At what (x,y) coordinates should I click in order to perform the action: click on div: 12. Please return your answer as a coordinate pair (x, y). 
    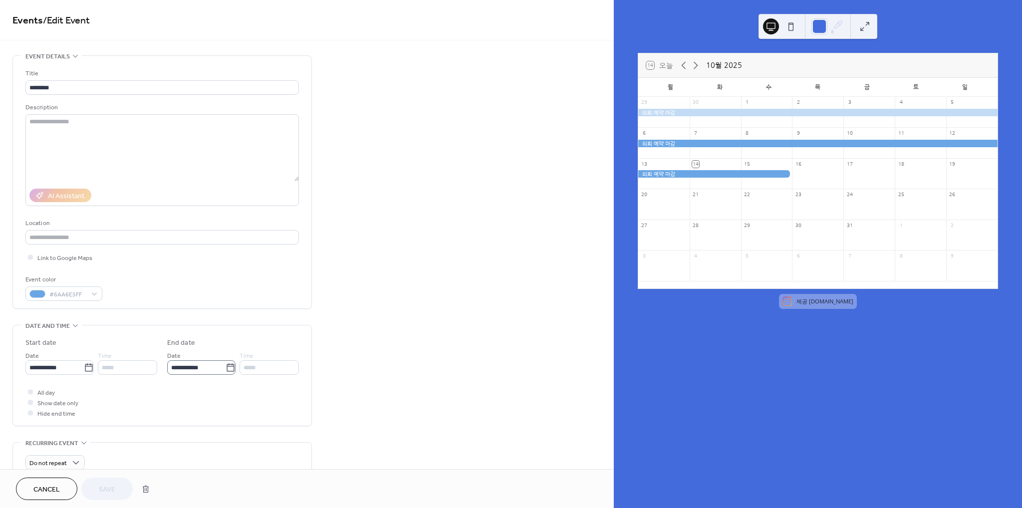
    Looking at the image, I should click on (952, 133).